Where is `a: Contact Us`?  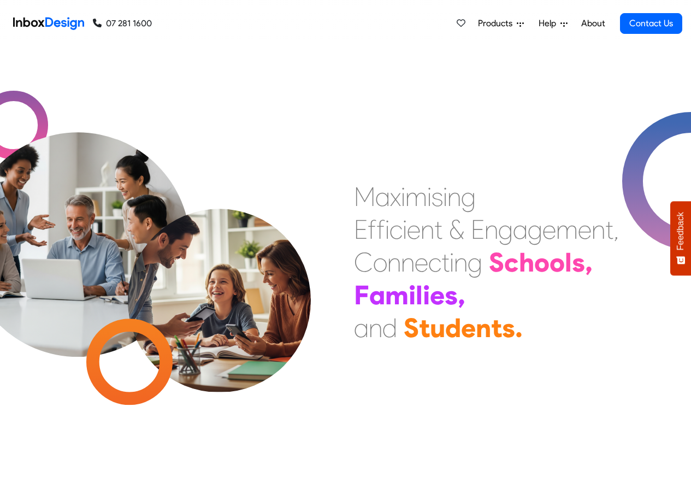 a: Contact Us is located at coordinates (651, 23).